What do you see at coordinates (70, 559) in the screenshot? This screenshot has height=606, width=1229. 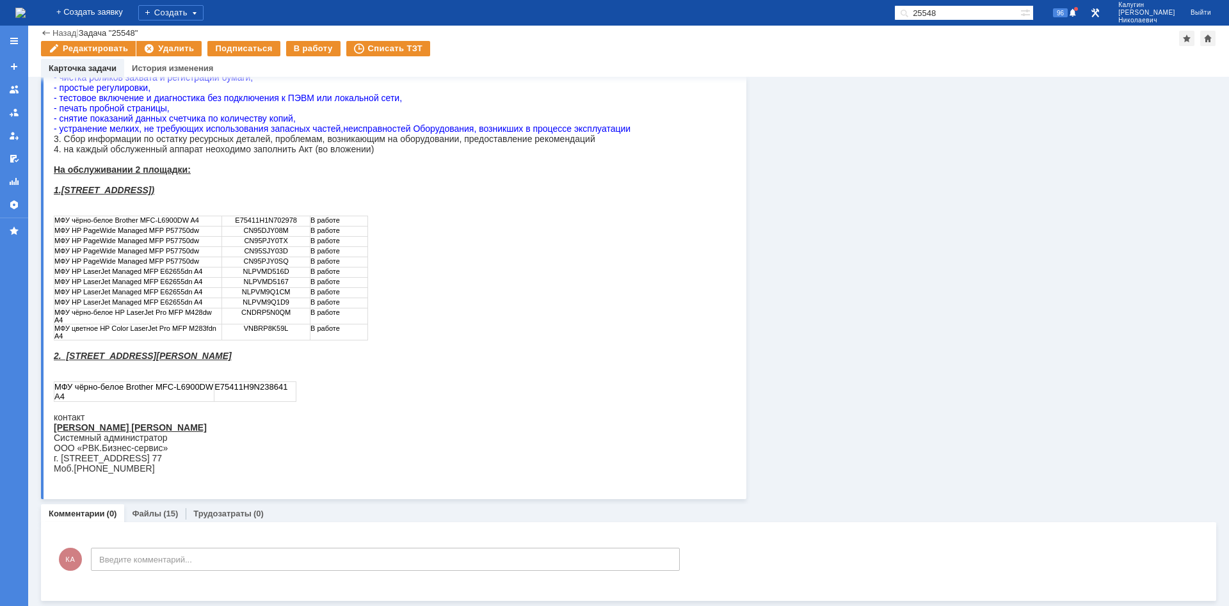 I see `span: КА` at bounding box center [70, 559].